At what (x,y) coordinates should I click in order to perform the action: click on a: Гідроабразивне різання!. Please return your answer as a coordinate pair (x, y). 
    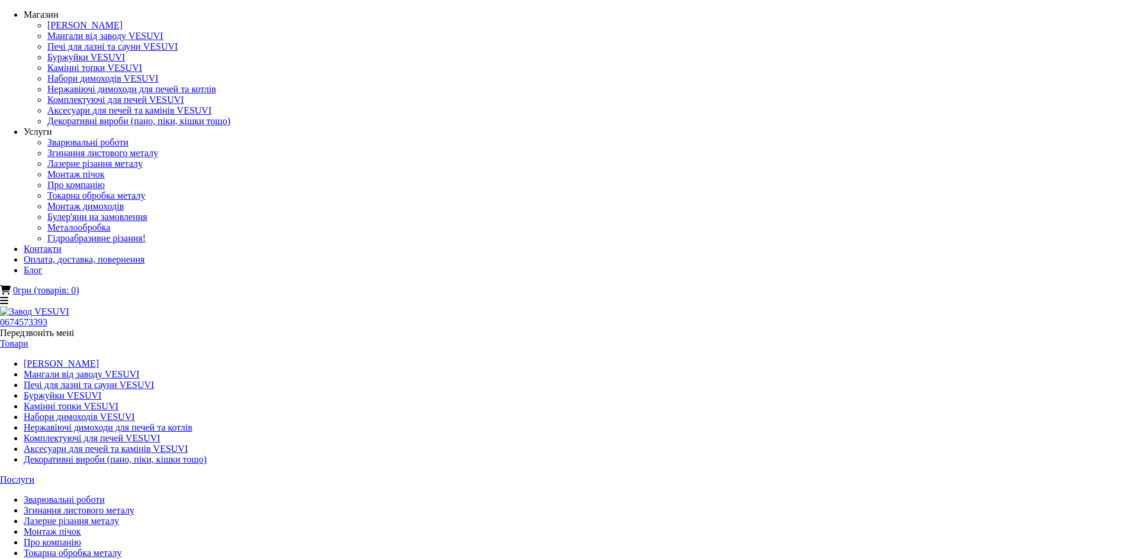
    Looking at the image, I should click on (96, 238).